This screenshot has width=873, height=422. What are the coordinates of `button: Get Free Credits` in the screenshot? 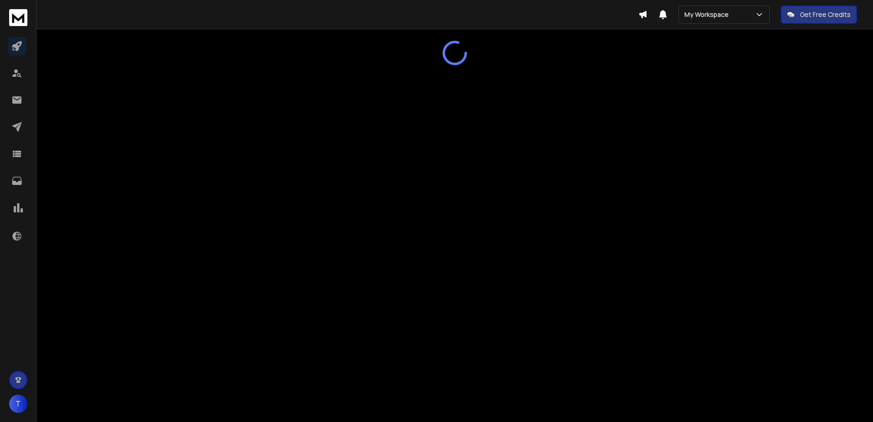 It's located at (819, 15).